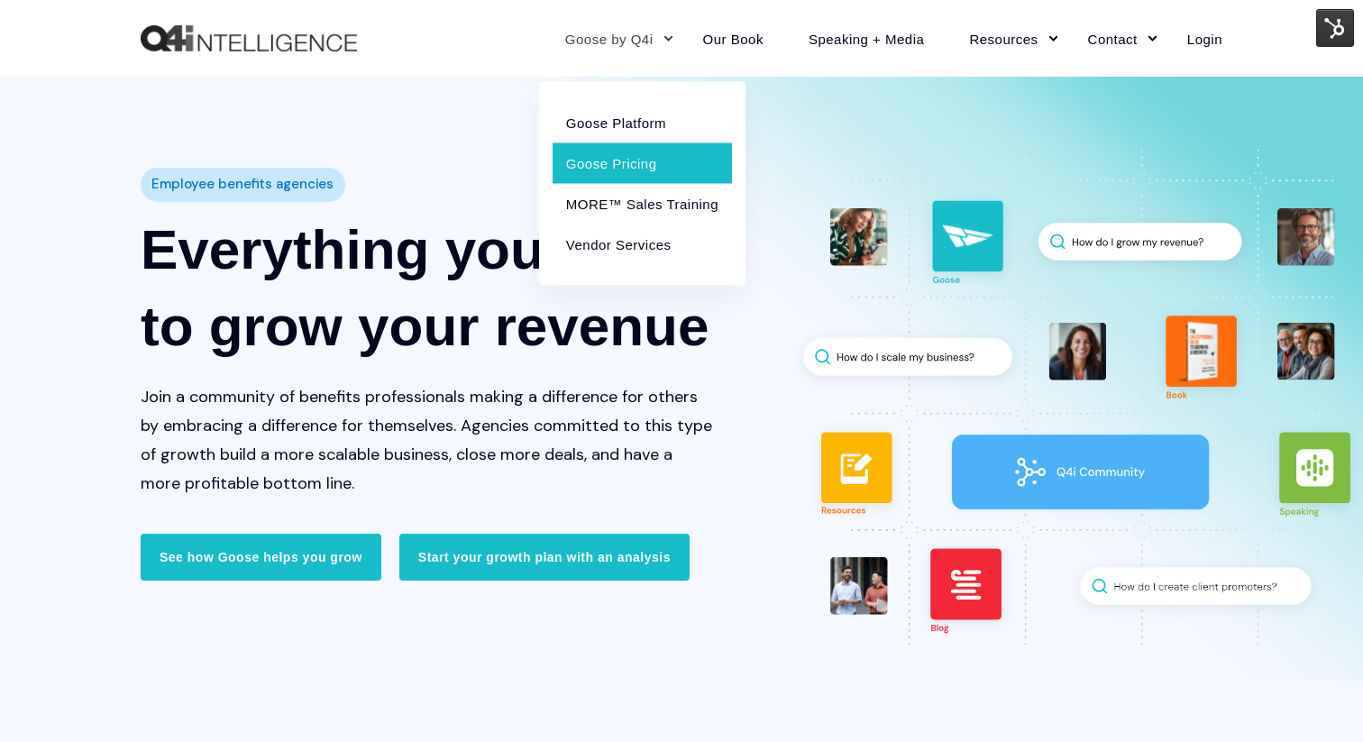 The width and height of the screenshot is (1363, 742). Describe the element at coordinates (243, 184) in the screenshot. I see `span: Employee benefits agencies` at that location.